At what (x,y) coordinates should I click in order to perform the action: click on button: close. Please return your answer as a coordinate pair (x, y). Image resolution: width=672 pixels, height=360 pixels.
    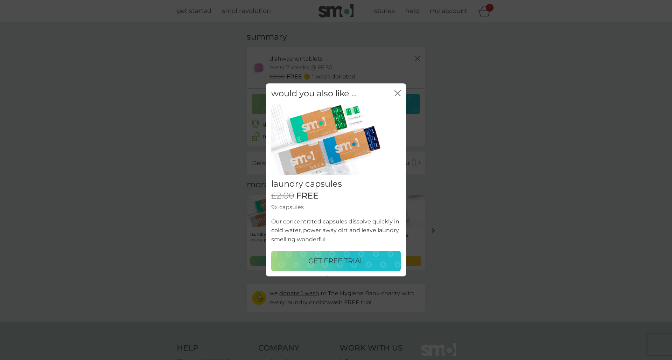
    Looking at the image, I should click on (398, 94).